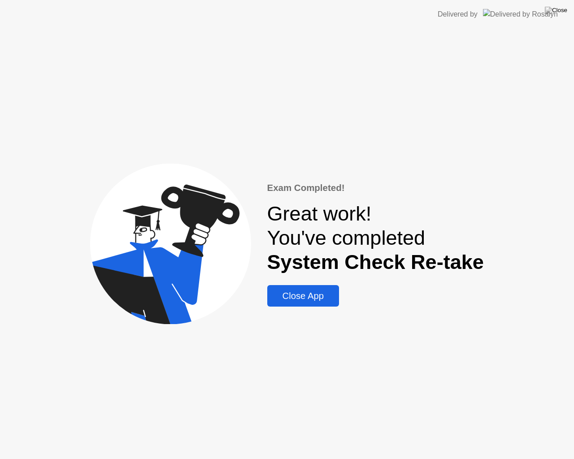  I want to click on div: Delivered by, so click(457, 14).